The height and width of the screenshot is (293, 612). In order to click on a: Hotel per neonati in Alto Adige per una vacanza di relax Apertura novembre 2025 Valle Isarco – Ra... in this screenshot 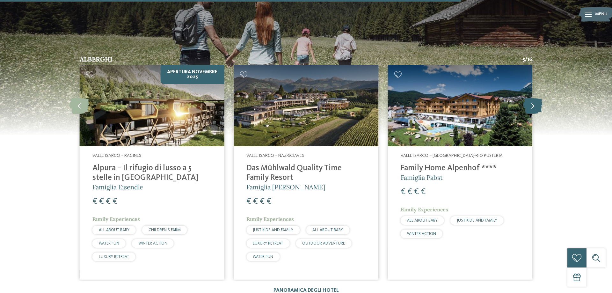, I will do `click(152, 172)`.